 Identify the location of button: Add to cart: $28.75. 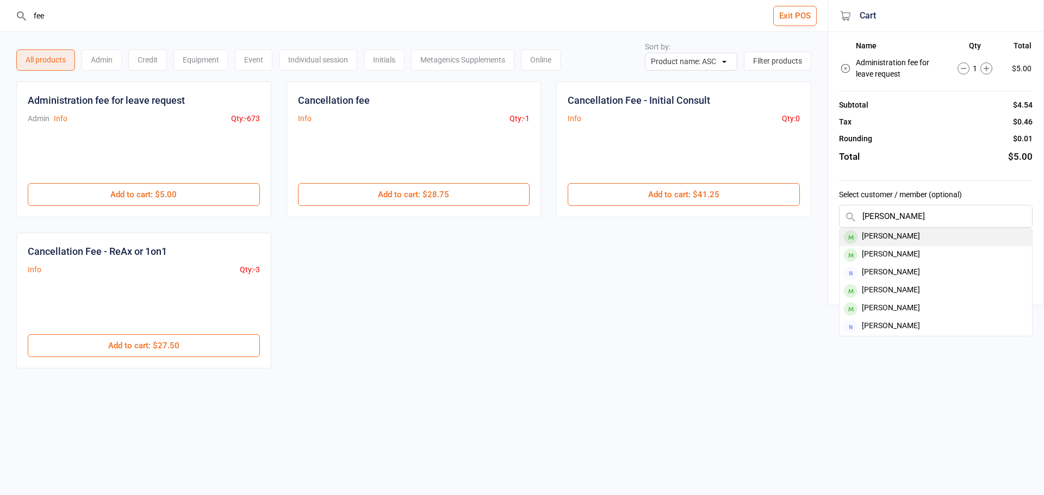
(414, 195).